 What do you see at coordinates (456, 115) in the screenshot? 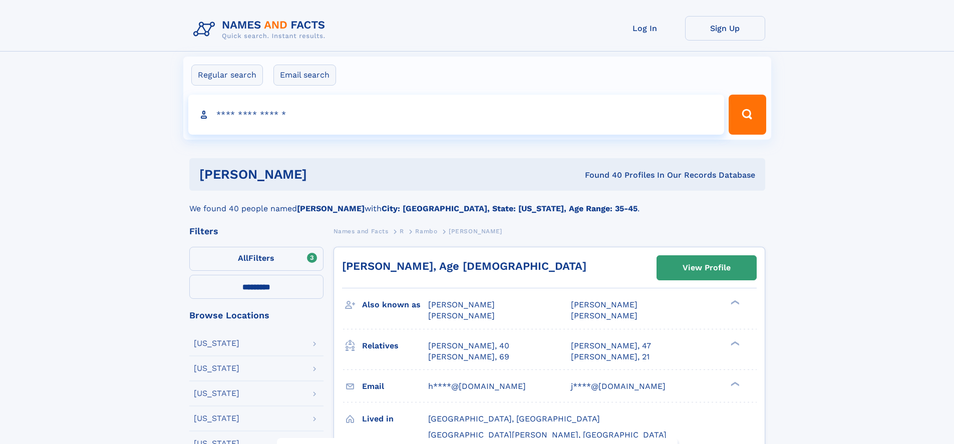
I see `input: search input` at bounding box center [456, 115].